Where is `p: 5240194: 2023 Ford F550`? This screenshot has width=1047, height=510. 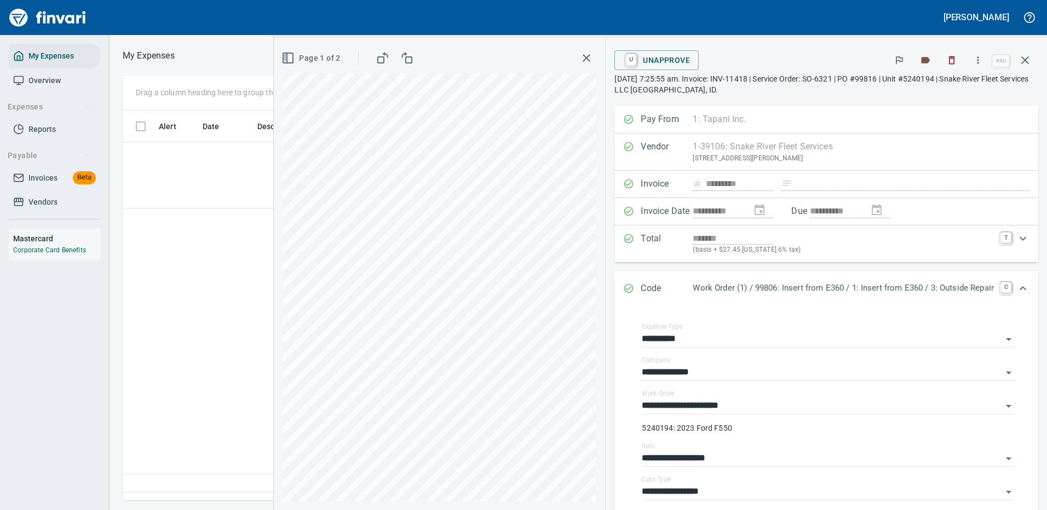 p: 5240194: 2023 Ford F550 is located at coordinates (829, 428).